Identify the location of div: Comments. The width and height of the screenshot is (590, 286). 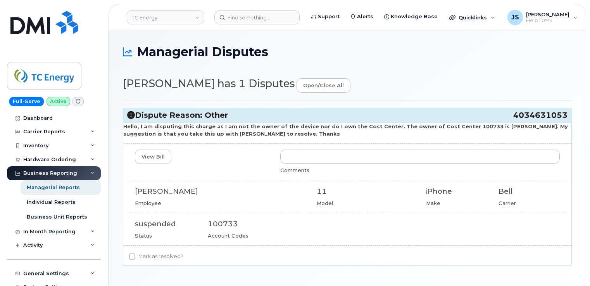
(420, 170).